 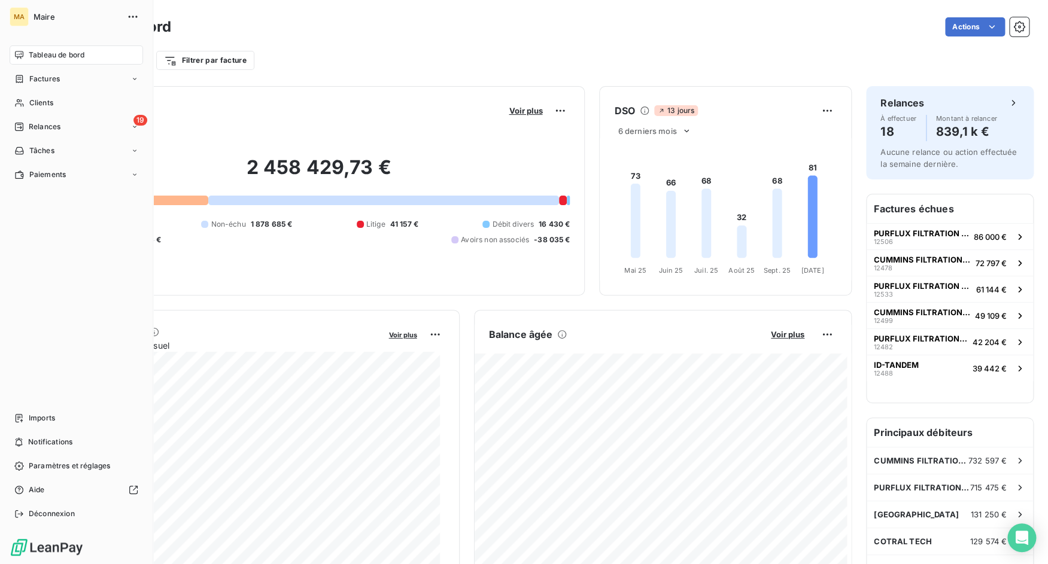 What do you see at coordinates (988, 542) in the screenshot?
I see `span: 129 574 €` at bounding box center [988, 542].